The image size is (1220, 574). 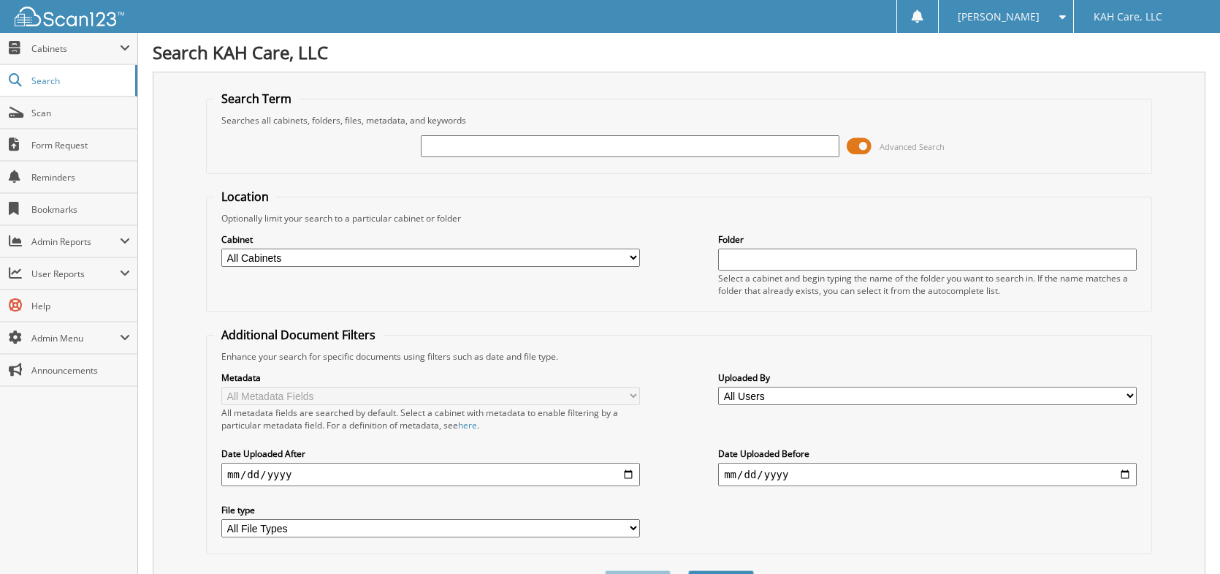 I want to click on span: Bookmarks, so click(x=80, y=209).